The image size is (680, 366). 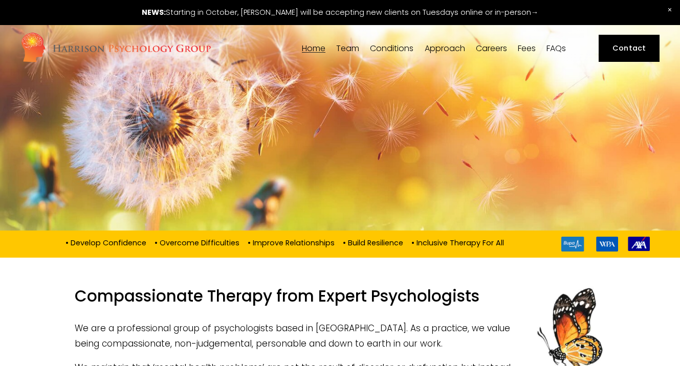 What do you see at coordinates (629, 48) in the screenshot?
I see `a: Contact` at bounding box center [629, 48].